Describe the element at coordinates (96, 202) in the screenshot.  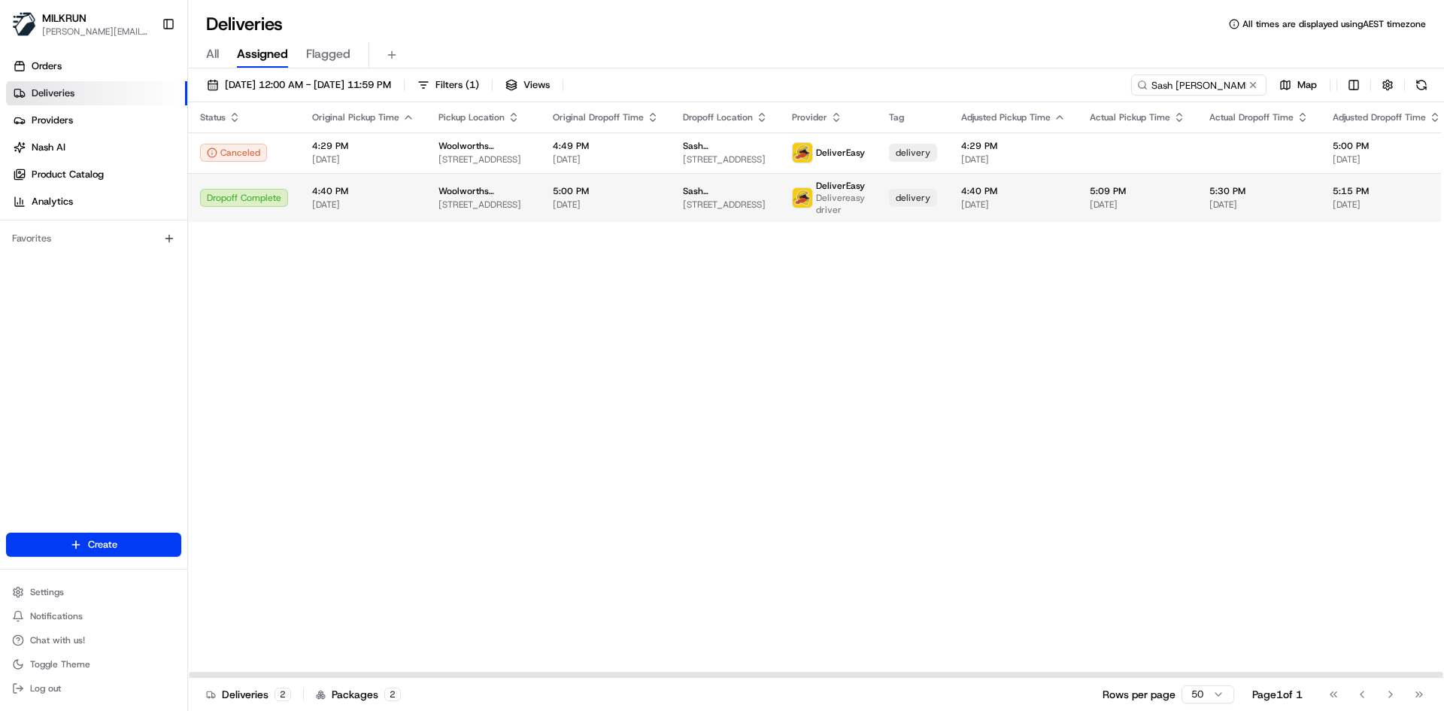
I see `a: Analytics` at that location.